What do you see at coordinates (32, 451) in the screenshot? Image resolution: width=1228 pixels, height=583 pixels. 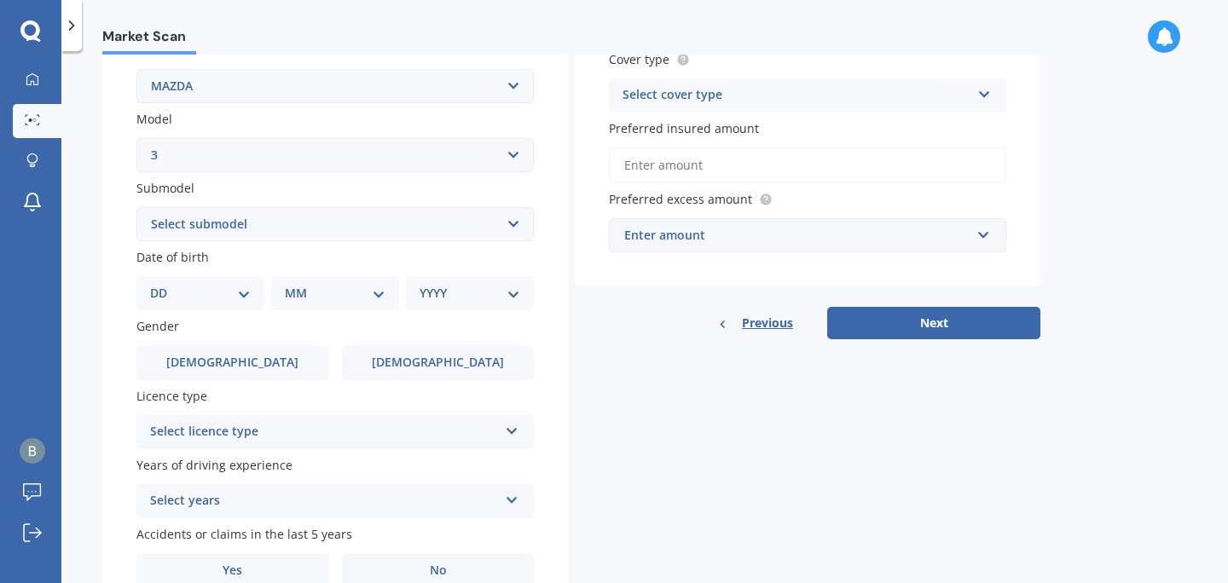 I see `img: ACg8ocJOcjdXX2Hl6DUZgfwl1VKDnCW74sWjQS0YKiHU26lo-haHIQg=s96-c` at bounding box center [32, 451].